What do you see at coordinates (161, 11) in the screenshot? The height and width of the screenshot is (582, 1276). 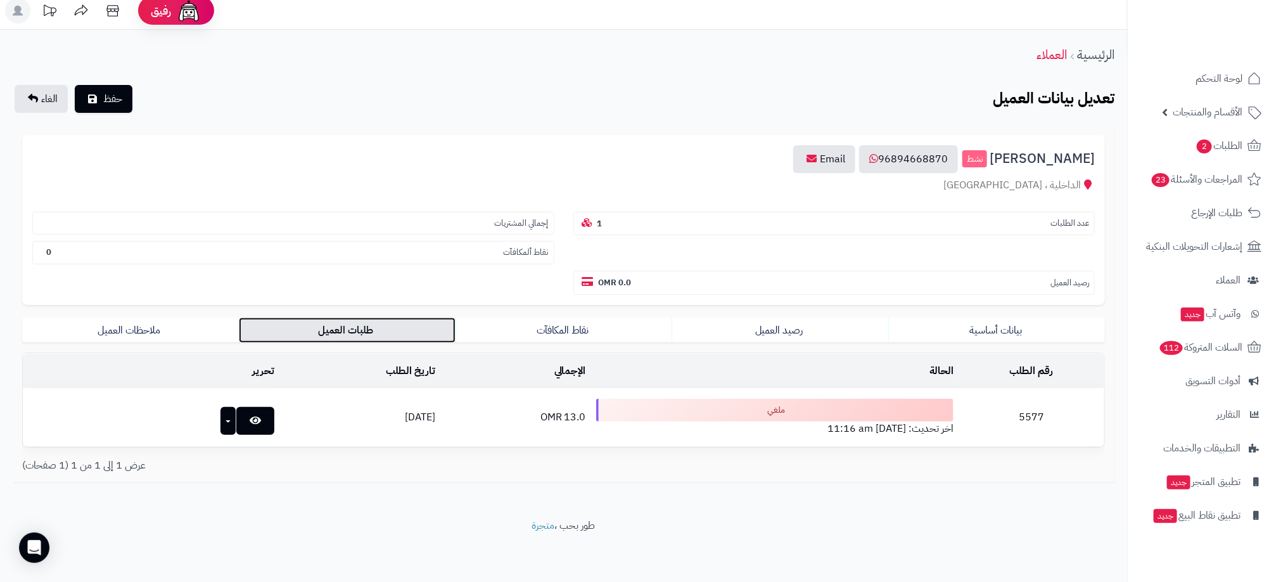 I see `span: رفيق` at bounding box center [161, 11].